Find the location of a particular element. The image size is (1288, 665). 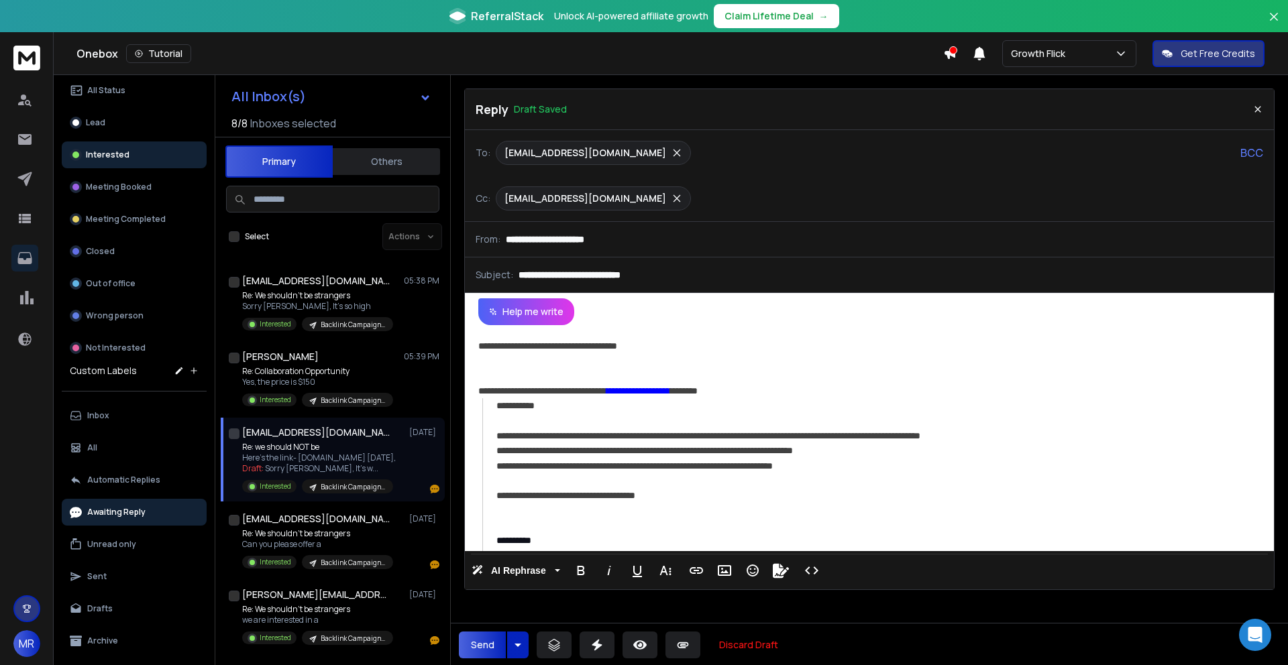

p: Closed is located at coordinates (100, 252).